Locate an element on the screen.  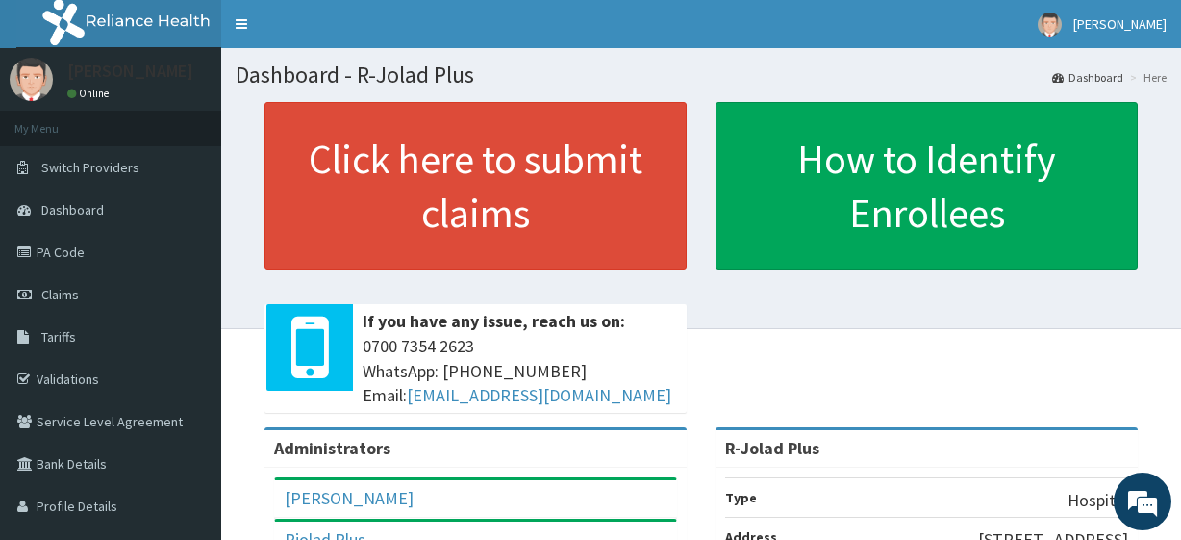
p: Hospital is located at coordinates (1097, 500).